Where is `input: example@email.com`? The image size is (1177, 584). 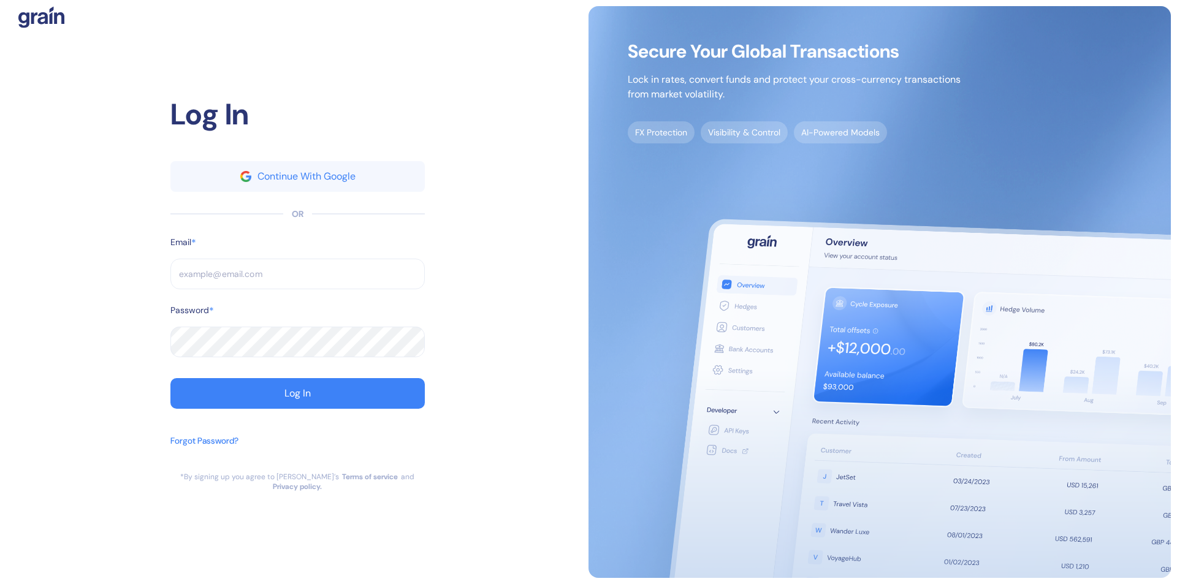
input: example@email.com is located at coordinates (297, 274).